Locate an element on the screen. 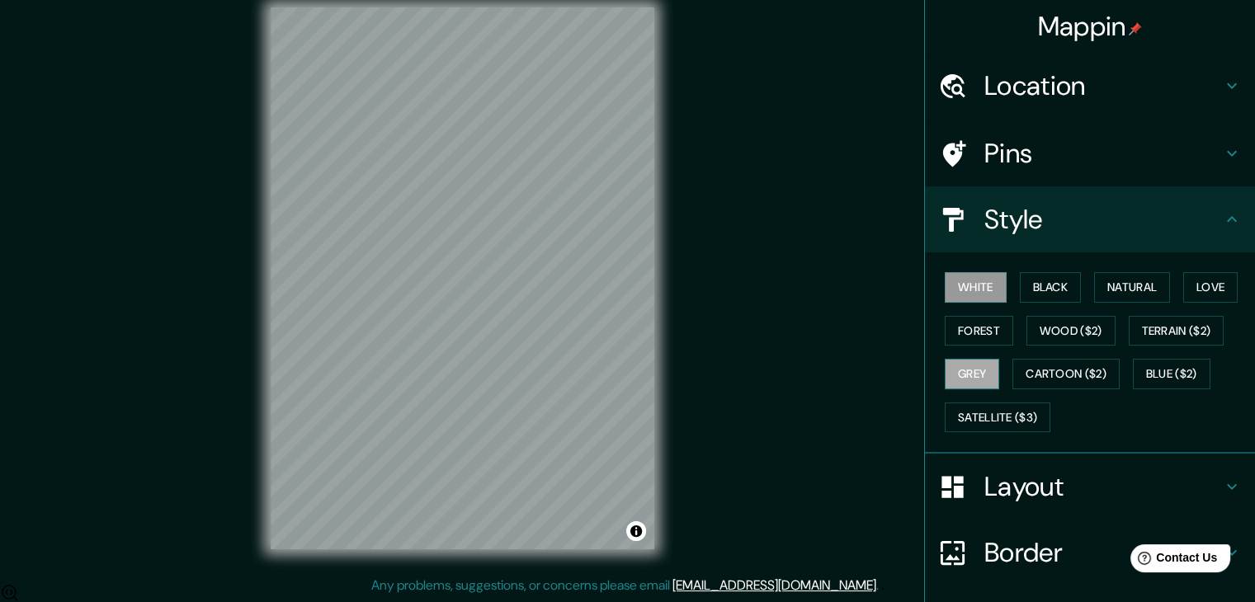 The image size is (1255, 602). button: Toggle attribution is located at coordinates (636, 531).